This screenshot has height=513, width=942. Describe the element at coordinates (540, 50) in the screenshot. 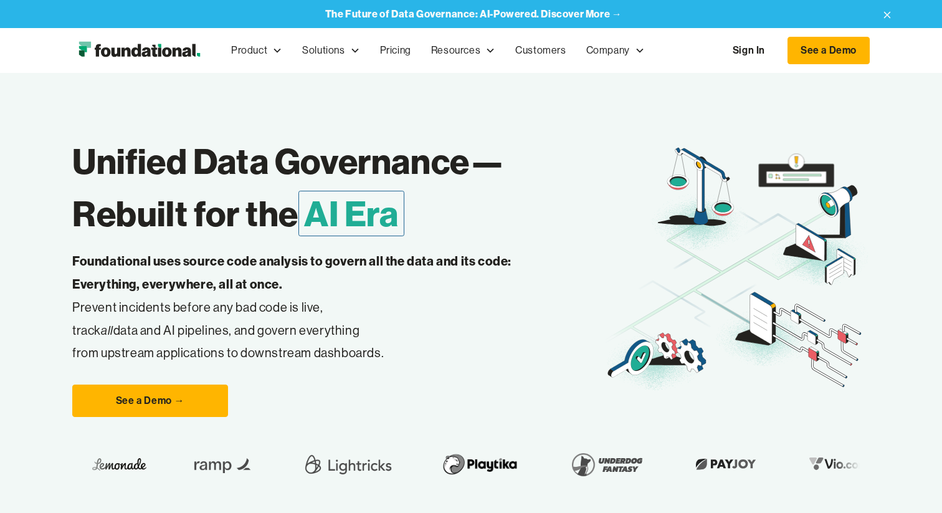

I see `a: Customers` at that location.